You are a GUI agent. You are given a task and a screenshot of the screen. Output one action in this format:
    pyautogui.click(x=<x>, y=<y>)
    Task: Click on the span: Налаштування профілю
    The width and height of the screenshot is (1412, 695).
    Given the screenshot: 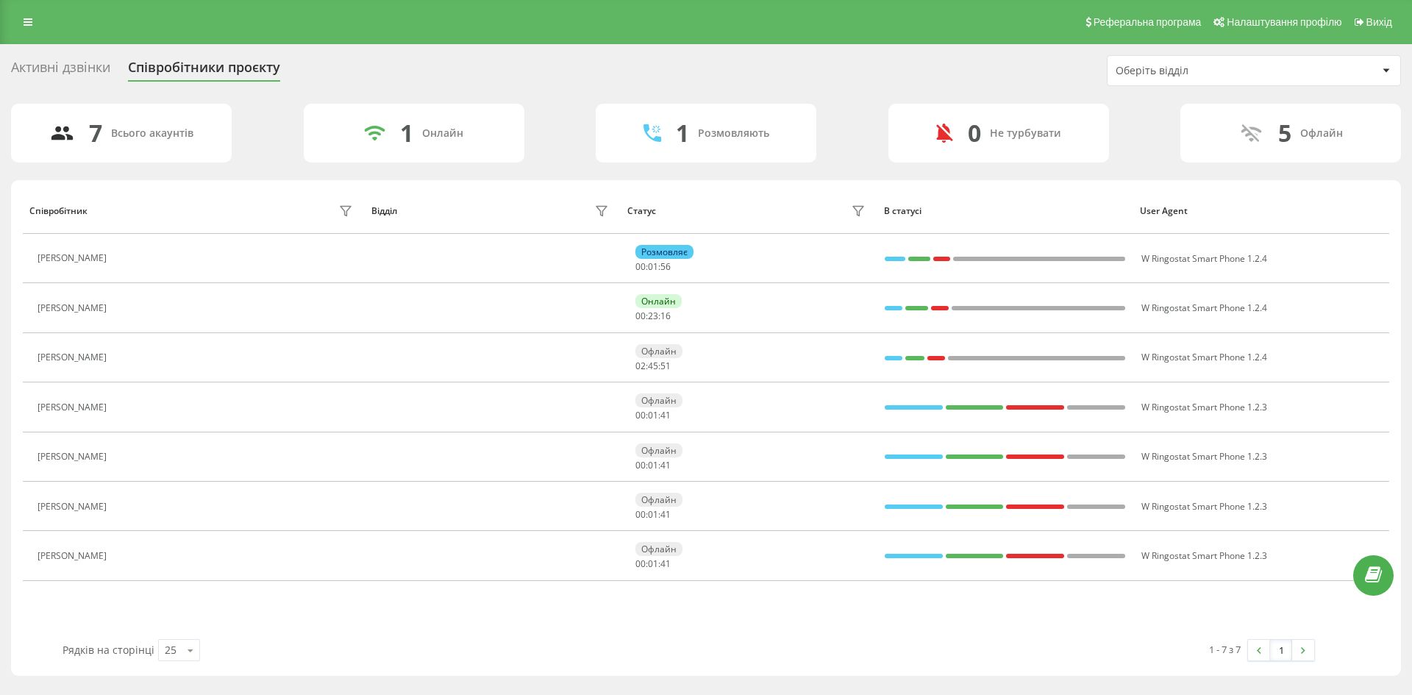 What is the action you would take?
    pyautogui.click(x=1284, y=22)
    